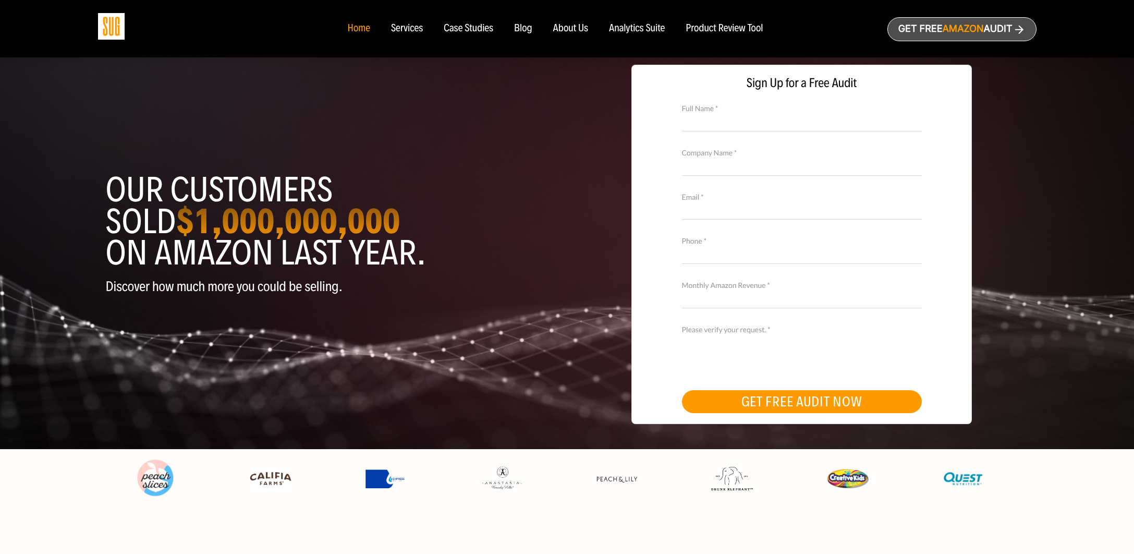 The image size is (1134, 554). What do you see at coordinates (468, 29) in the screenshot?
I see `a: Case Studies` at bounding box center [468, 29].